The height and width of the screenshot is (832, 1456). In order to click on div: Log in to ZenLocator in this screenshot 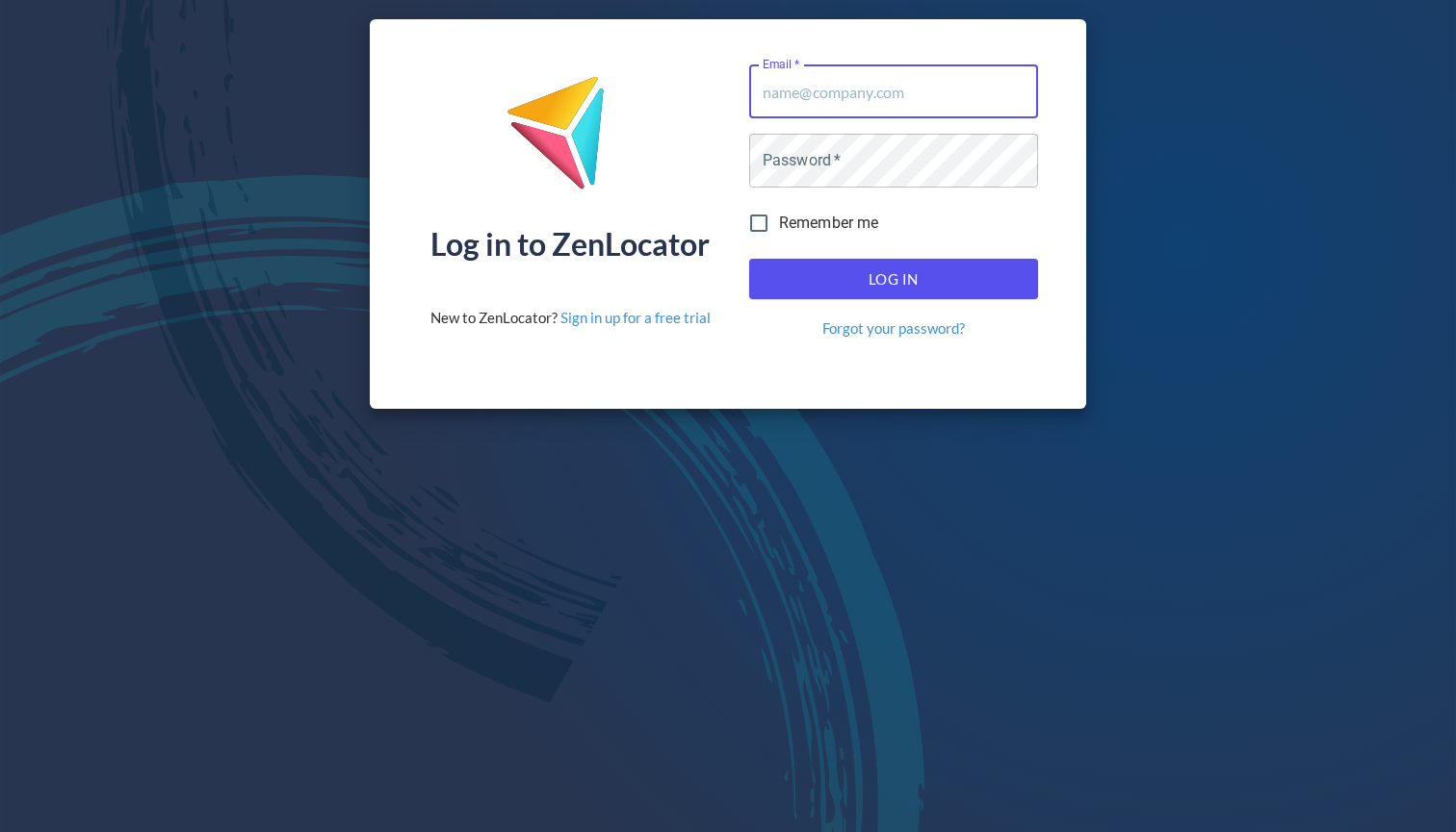, I will do `click(570, 244)`.